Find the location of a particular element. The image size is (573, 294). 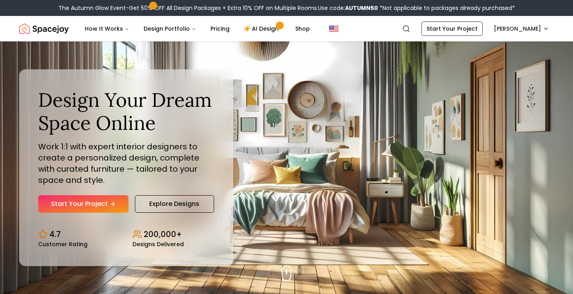

h1: Design Your Dream Space Online is located at coordinates (126, 111).